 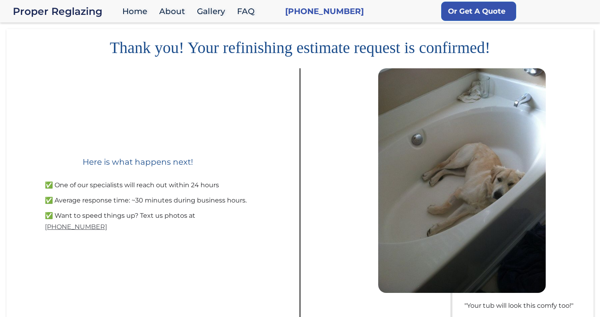 What do you see at coordinates (174, 11) in the screenshot?
I see `a: About` at bounding box center [174, 11].